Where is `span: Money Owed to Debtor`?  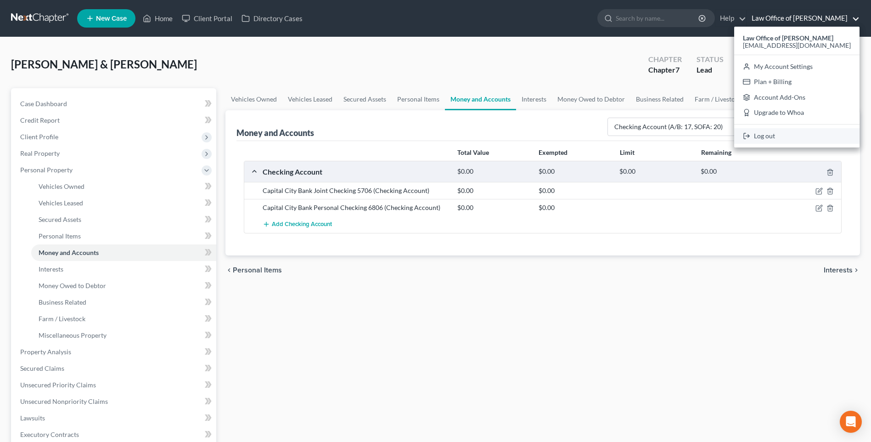
span: Money Owed to Debtor is located at coordinates (72, 285).